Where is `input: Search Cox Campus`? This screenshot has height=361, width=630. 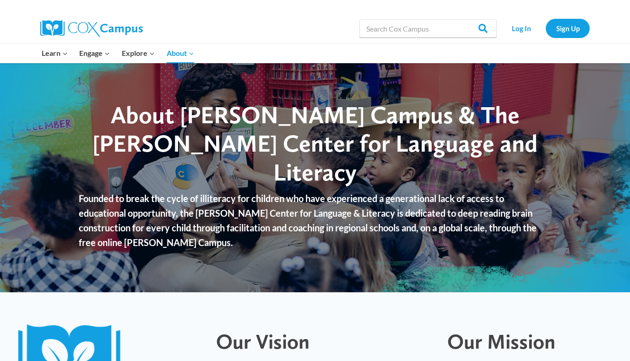 input: Search Cox Campus is located at coordinates (428, 28).